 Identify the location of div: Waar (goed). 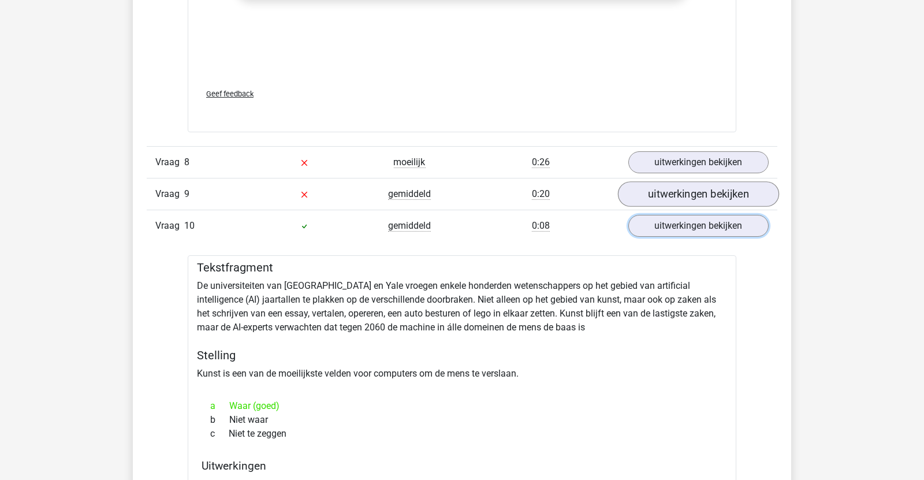
(462, 406).